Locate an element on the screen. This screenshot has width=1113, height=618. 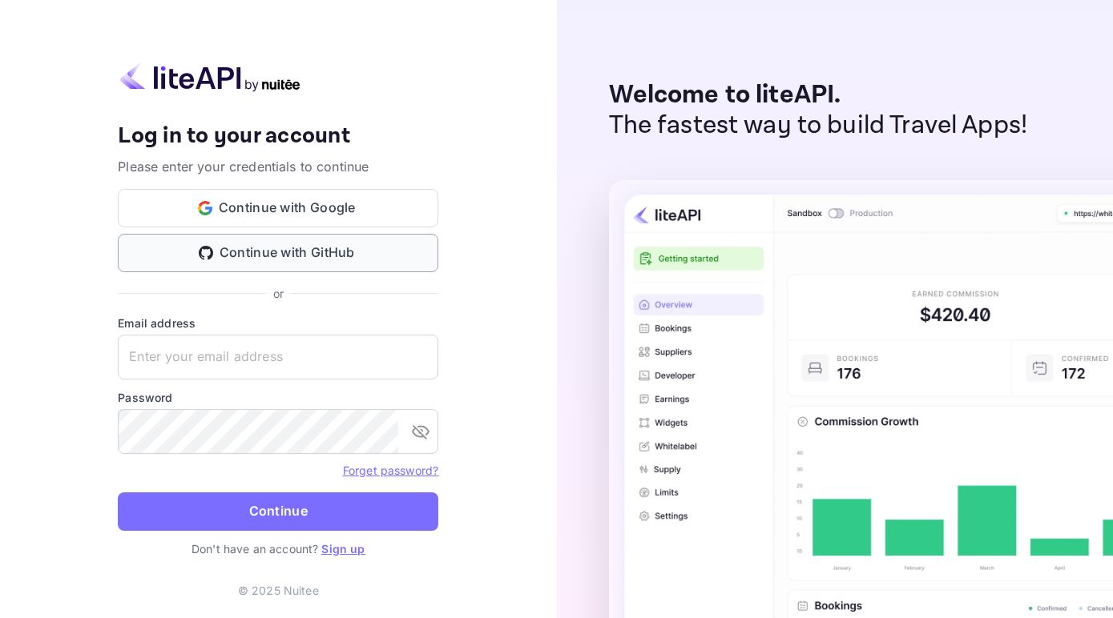
p: © 2025 Nuitee is located at coordinates (278, 590).